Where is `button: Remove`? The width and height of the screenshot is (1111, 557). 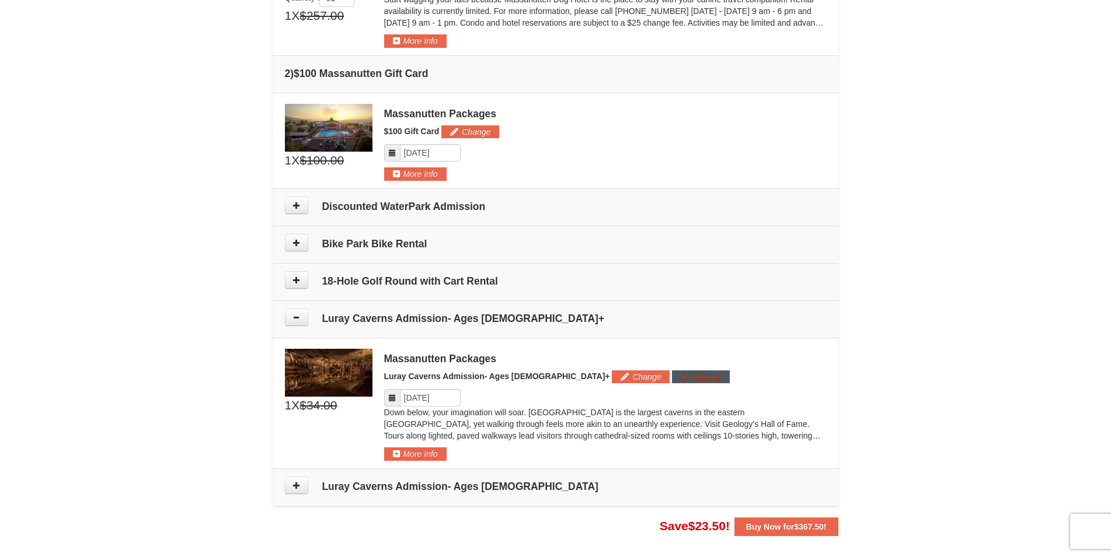 button: Remove is located at coordinates (700, 377).